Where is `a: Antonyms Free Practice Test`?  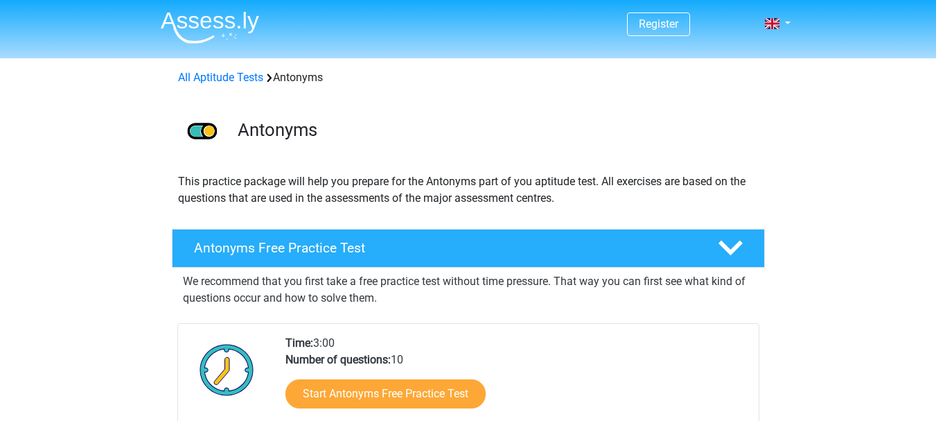
a: Antonyms Free Practice Test is located at coordinates (469, 248).